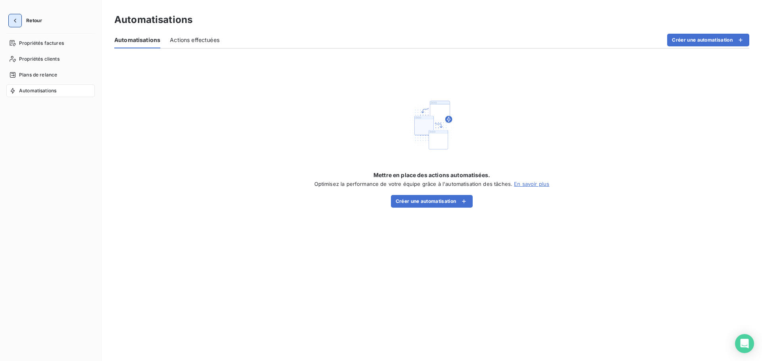 This screenshot has height=361, width=762. Describe the element at coordinates (41, 43) in the screenshot. I see `span: Propriétés factures` at that location.